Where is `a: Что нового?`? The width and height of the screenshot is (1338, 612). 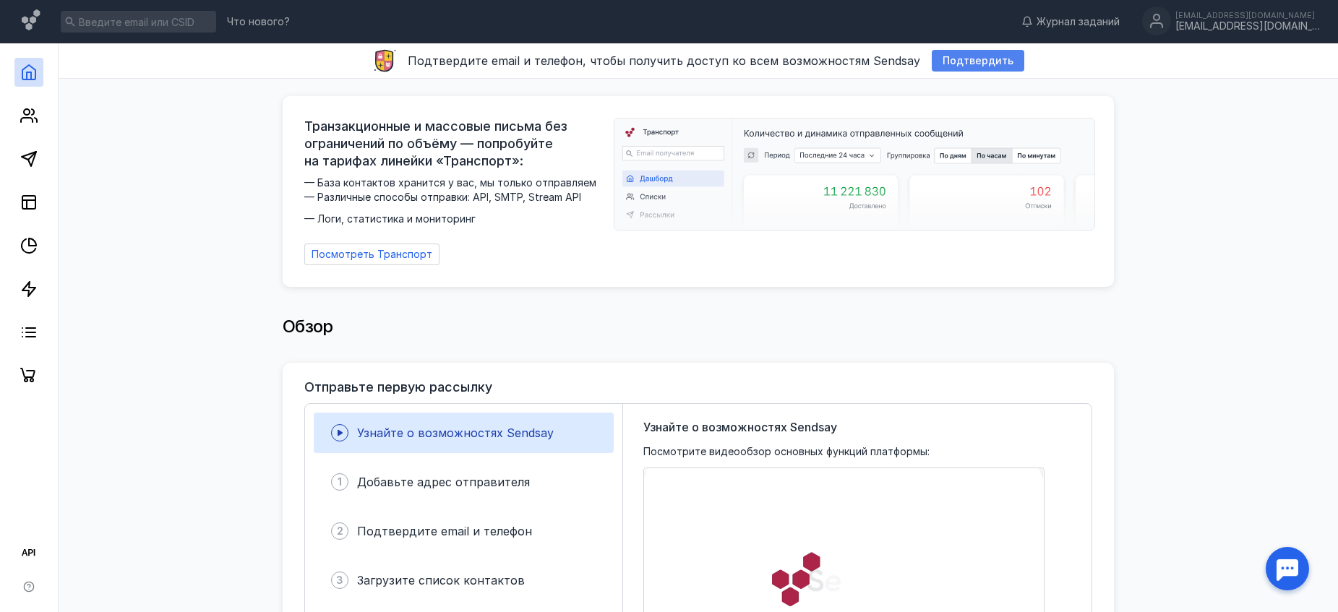
a: Что нового? is located at coordinates (258, 22).